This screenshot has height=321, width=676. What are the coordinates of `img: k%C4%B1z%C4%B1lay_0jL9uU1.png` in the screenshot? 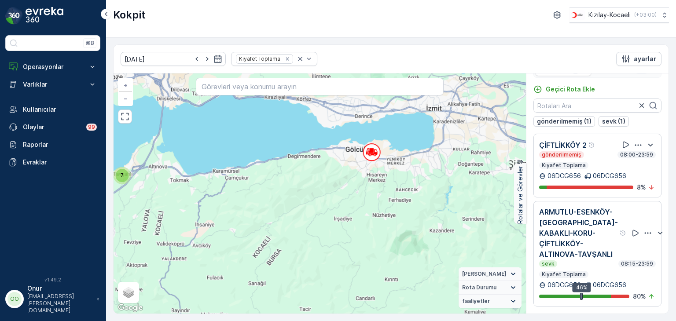 It's located at (577, 15).